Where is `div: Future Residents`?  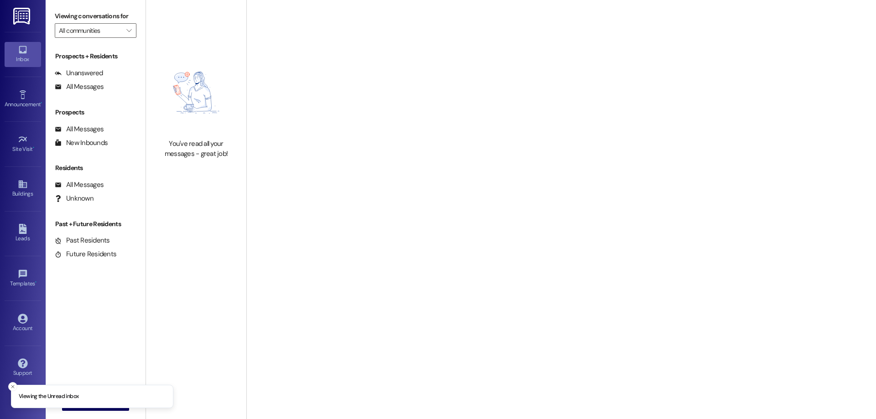 div: Future Residents is located at coordinates (85, 254).